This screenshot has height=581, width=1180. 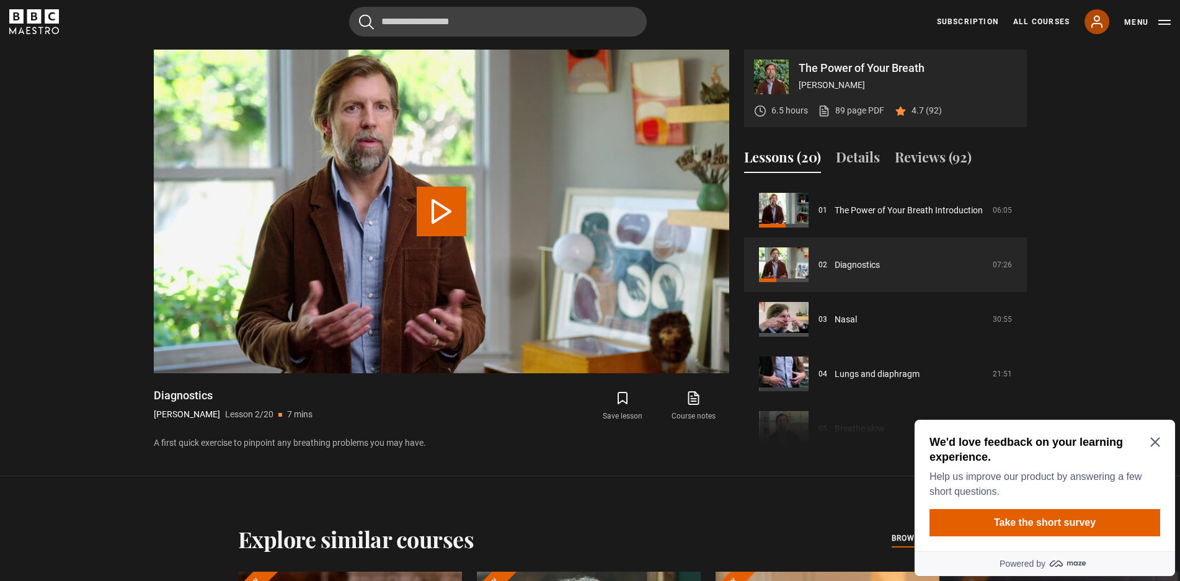 I want to click on a: Powered by maze, so click(x=135, y=149).